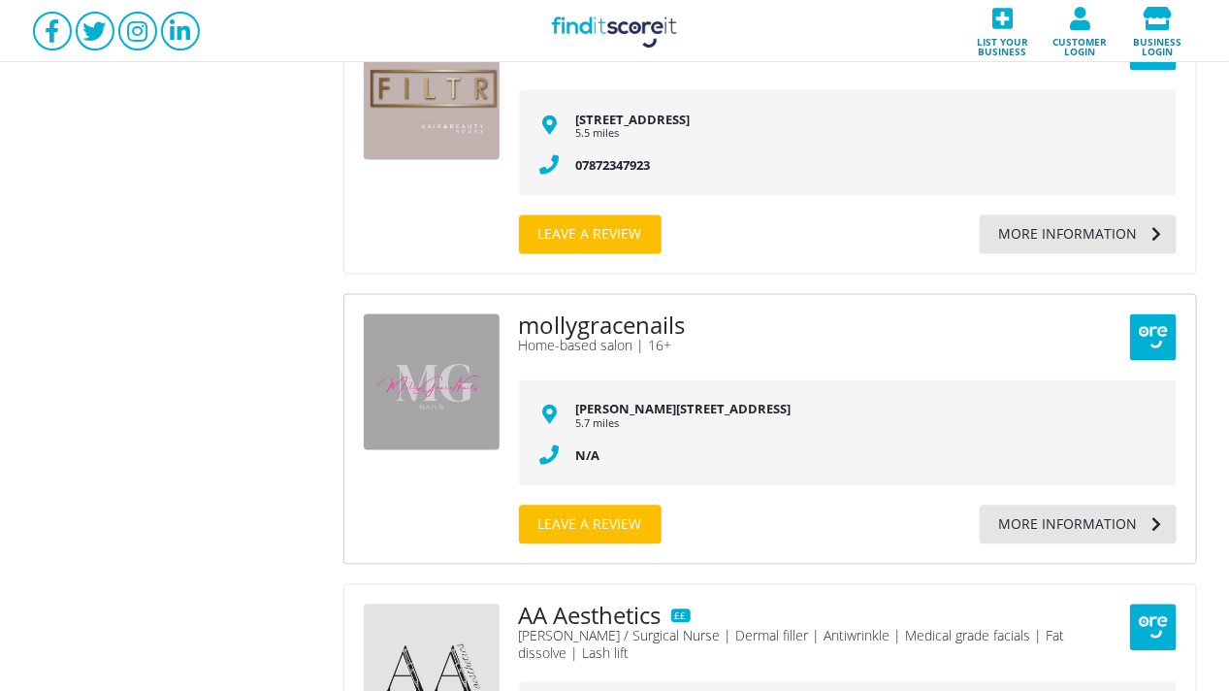  What do you see at coordinates (1158, 43) in the screenshot?
I see `span: Business login` at bounding box center [1158, 43].